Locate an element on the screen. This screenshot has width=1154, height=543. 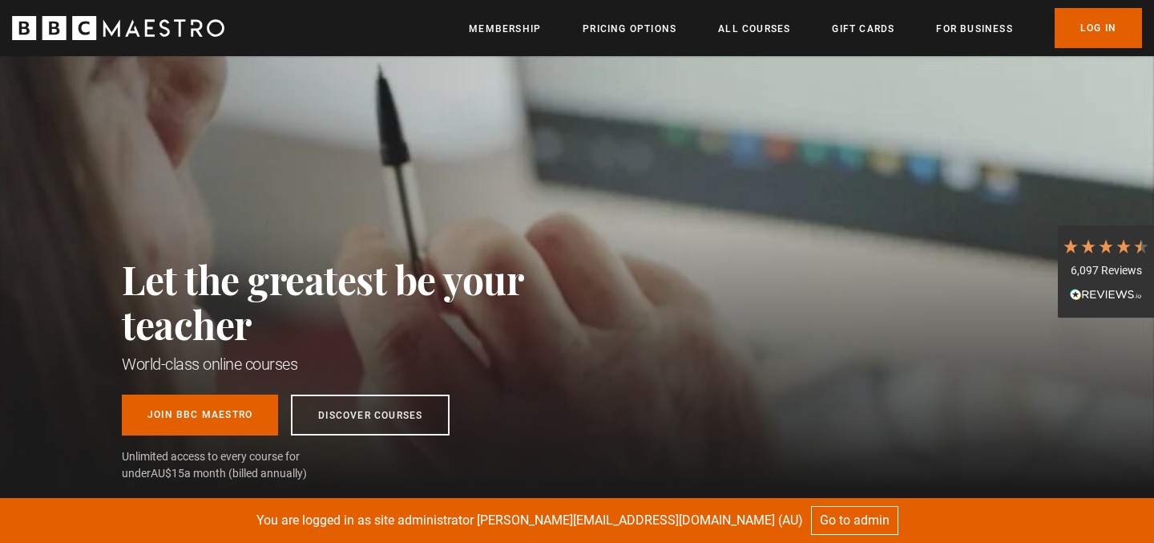
span: AU$15 is located at coordinates (168, 473).